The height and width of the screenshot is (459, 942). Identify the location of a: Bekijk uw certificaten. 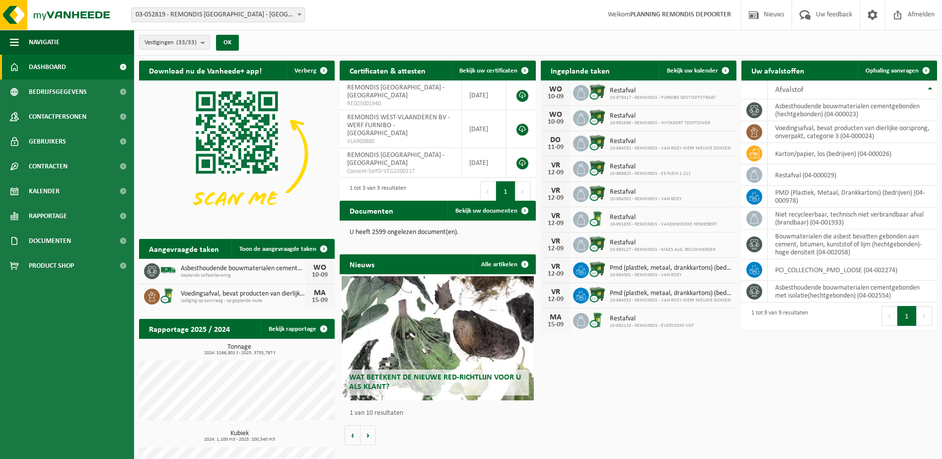
(493, 70).